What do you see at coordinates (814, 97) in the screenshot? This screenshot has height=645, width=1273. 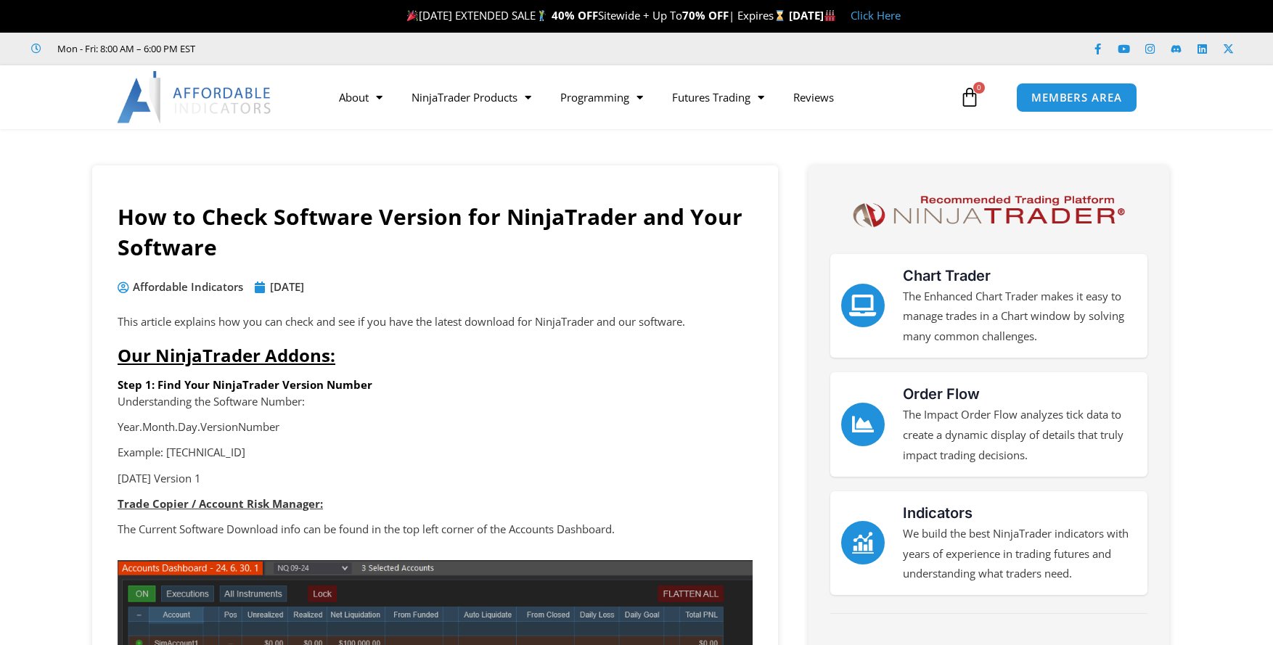 I see `a: Reviews` at bounding box center [814, 97].